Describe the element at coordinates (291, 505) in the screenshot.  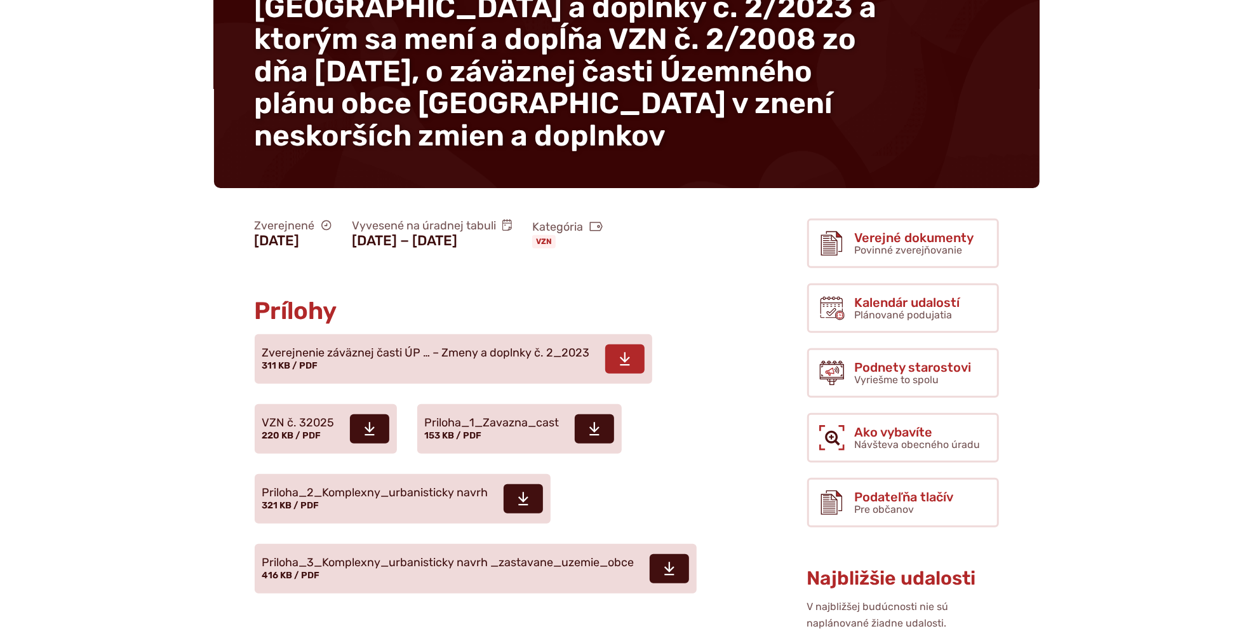
I see `span: 321 KB / PDF` at that location.